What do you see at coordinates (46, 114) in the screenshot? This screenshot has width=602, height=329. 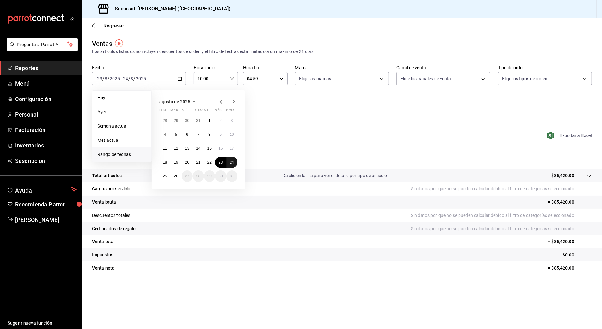 I see `span: Personal` at bounding box center [46, 114].